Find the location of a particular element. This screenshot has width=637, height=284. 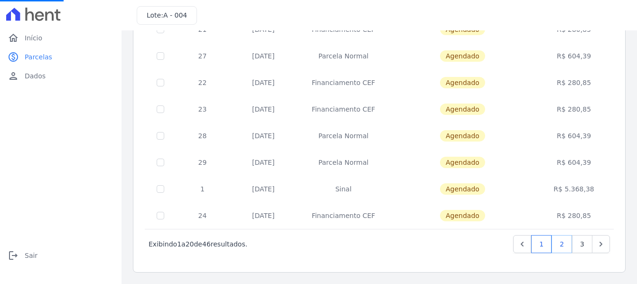

td: 29 is located at coordinates (202, 162).